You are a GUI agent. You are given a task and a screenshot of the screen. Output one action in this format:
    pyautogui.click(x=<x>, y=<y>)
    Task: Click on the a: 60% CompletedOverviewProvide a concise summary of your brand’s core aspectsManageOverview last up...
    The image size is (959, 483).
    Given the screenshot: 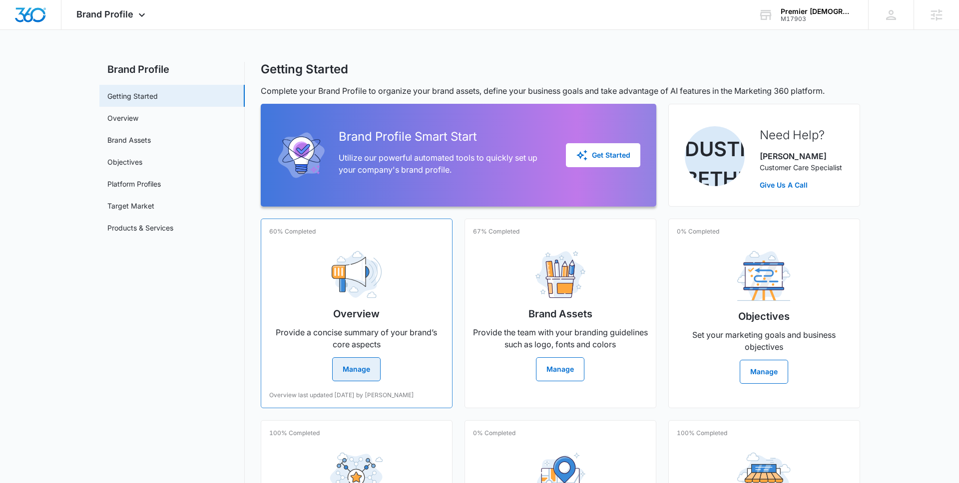 What is the action you would take?
    pyautogui.click(x=357, y=314)
    